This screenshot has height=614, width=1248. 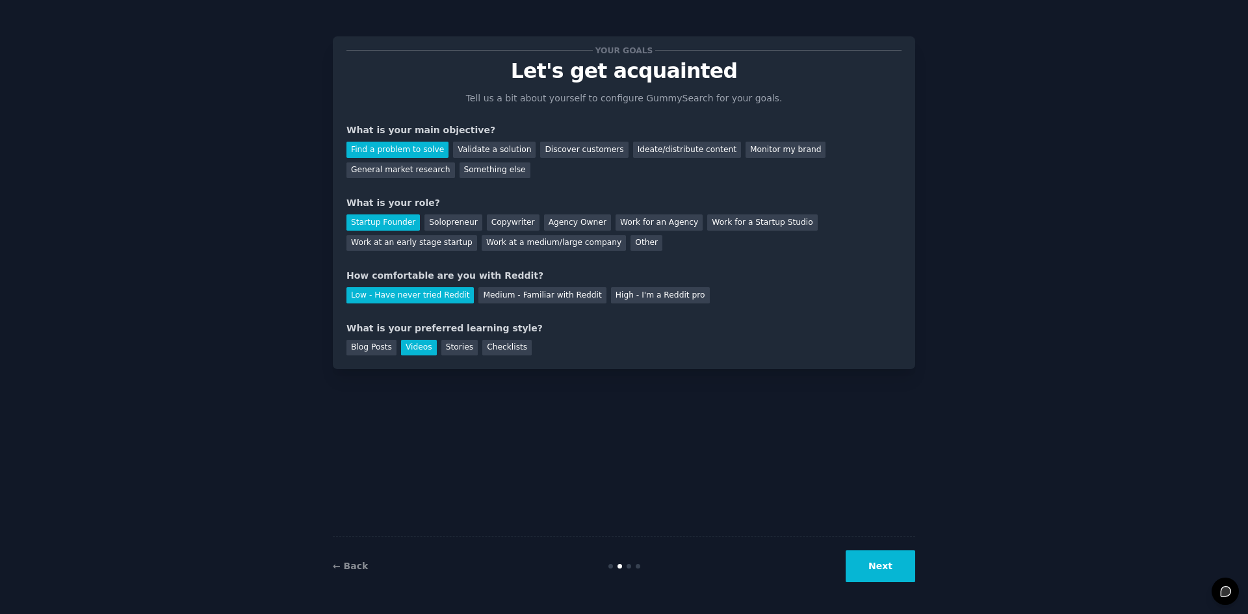 I want to click on div: Copywriter, so click(x=513, y=222).